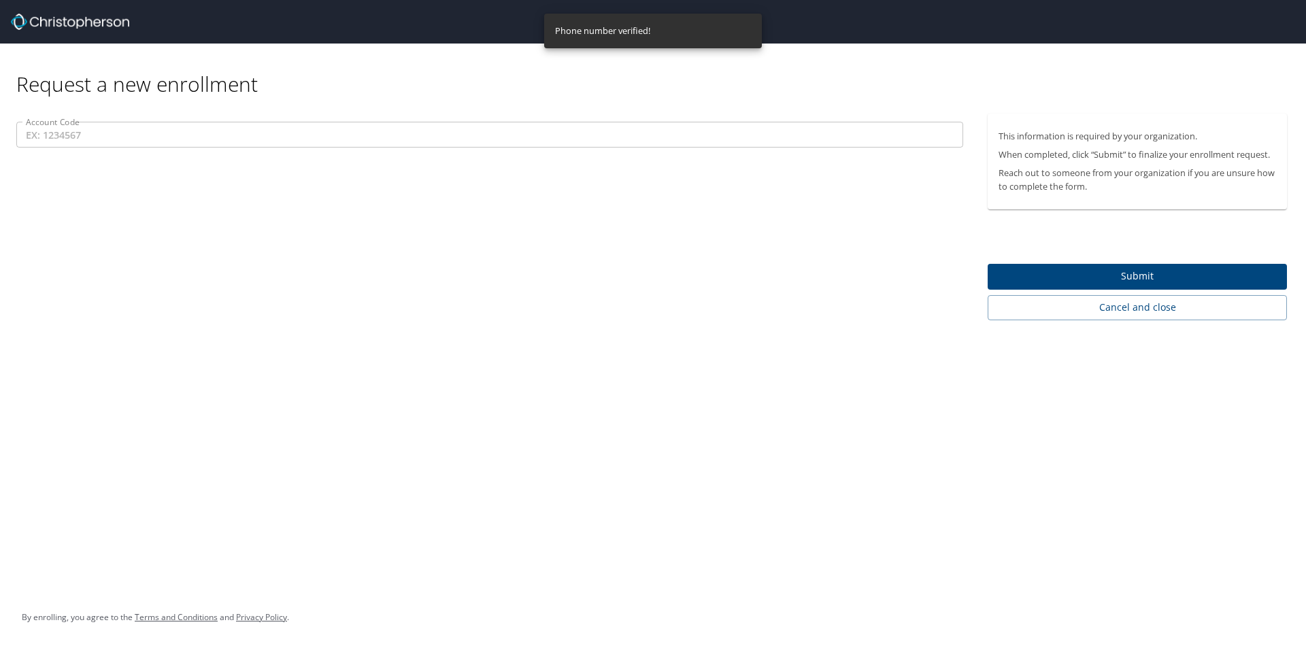 Image resolution: width=1306 pixels, height=648 pixels. Describe the element at coordinates (70, 22) in the screenshot. I see `img: cbt logo` at that location.